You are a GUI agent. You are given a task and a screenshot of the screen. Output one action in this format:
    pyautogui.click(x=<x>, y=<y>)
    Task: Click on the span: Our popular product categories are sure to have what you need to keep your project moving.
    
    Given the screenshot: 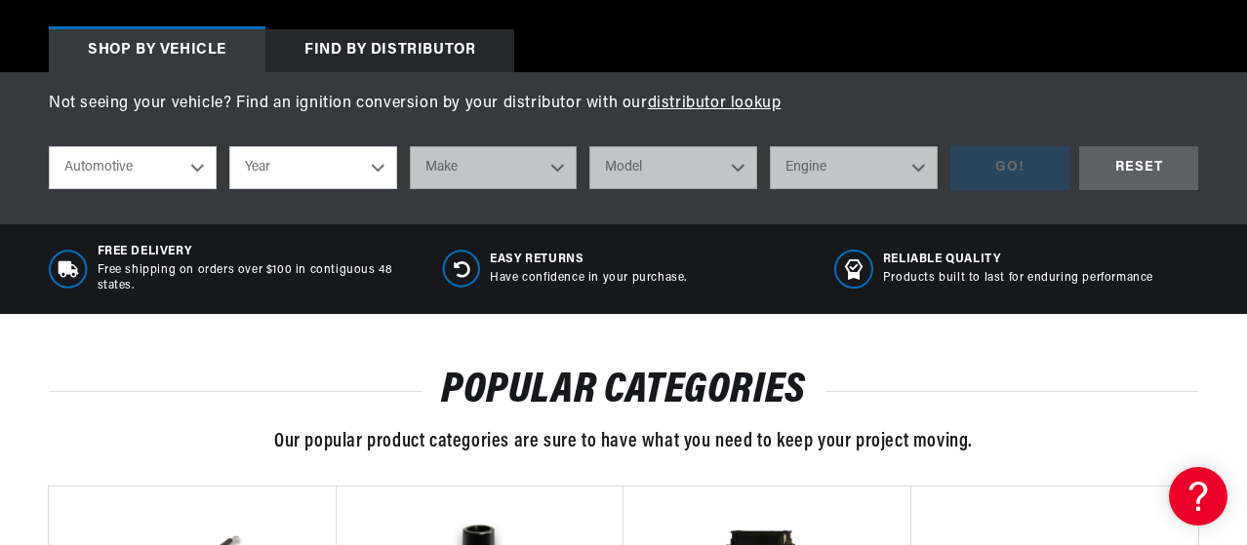 What is the action you would take?
    pyautogui.click(x=623, y=442)
    